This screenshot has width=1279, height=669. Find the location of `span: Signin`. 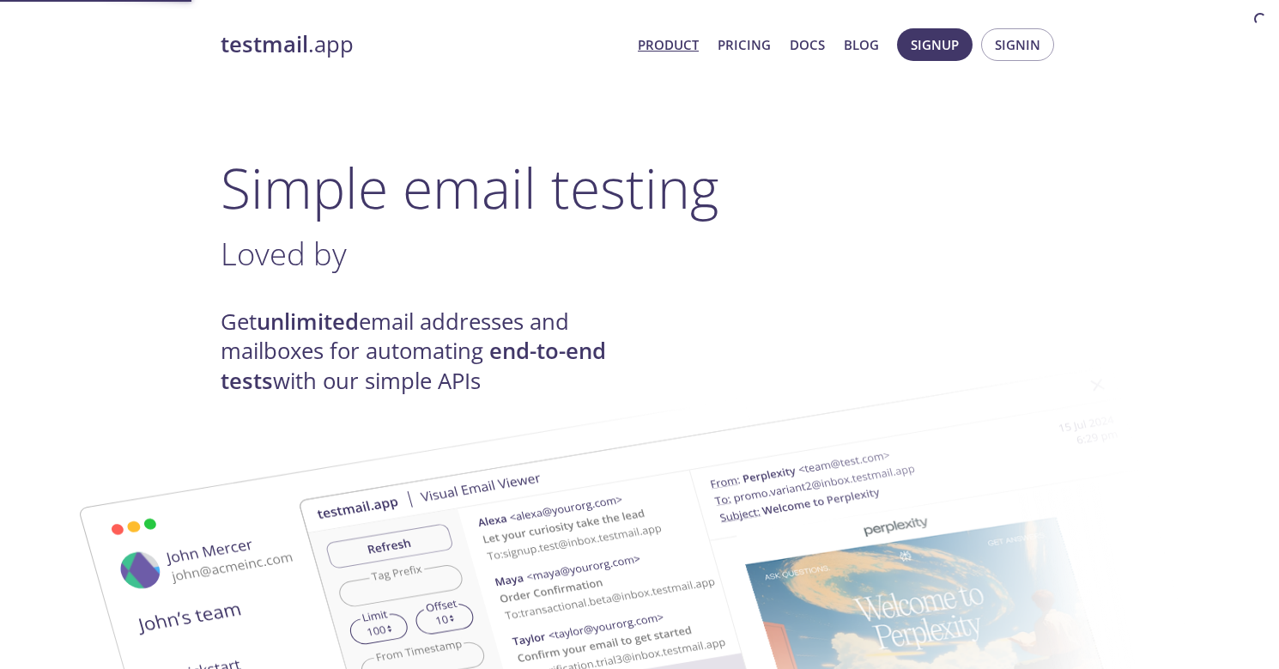

span: Signin is located at coordinates (1018, 45).